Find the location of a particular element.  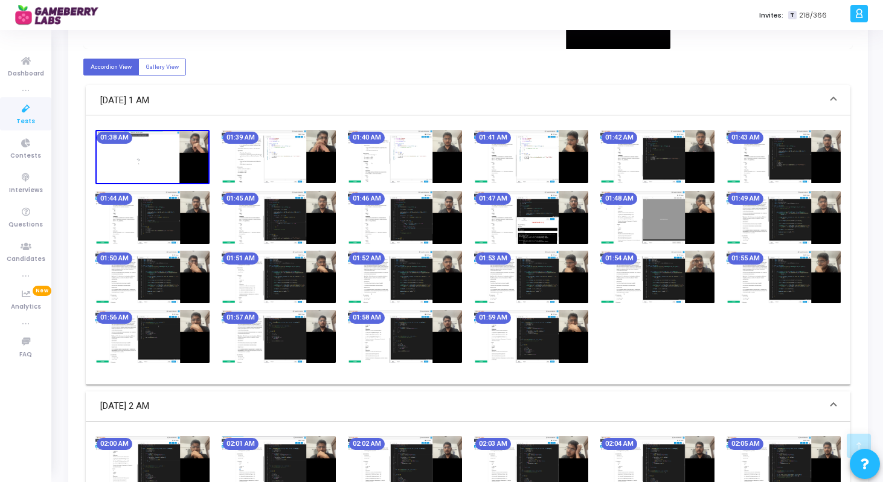

mat-chip: 02:01 AM is located at coordinates (240, 444).